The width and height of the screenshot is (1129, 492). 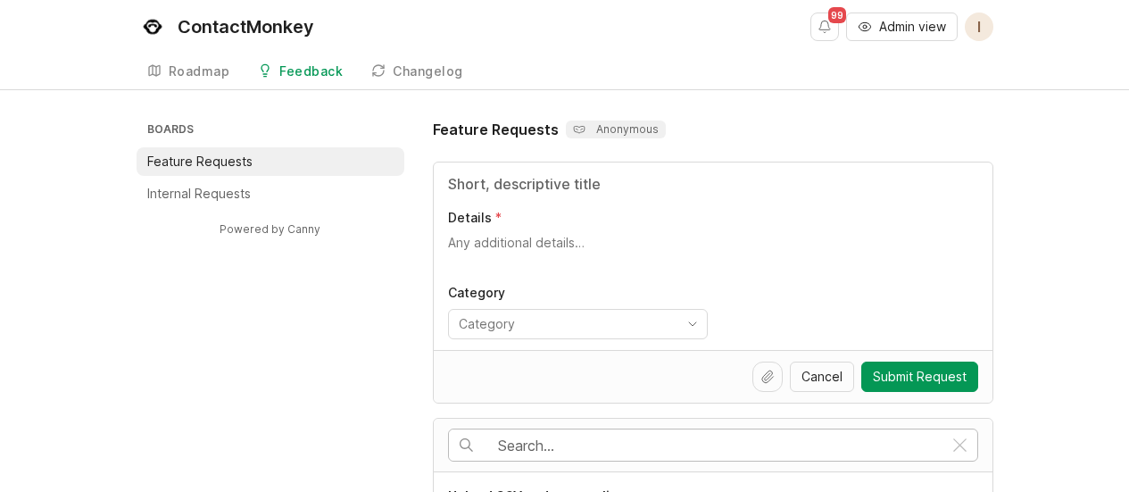 I want to click on div: Feedback, so click(x=311, y=71).